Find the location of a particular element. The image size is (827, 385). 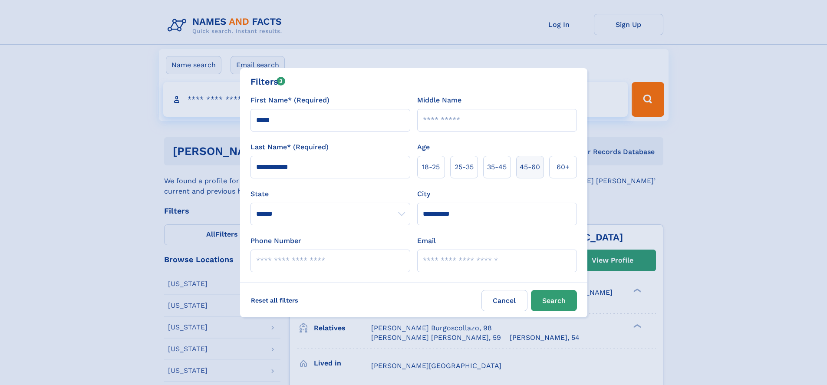

label: Age is located at coordinates (423, 147).